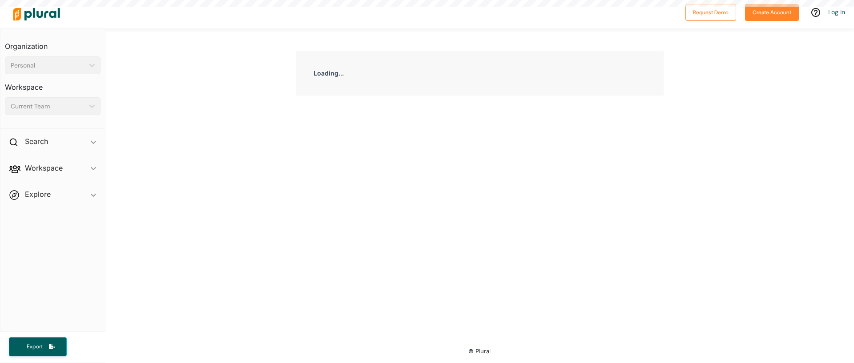 The height and width of the screenshot is (363, 854). Describe the element at coordinates (48, 106) in the screenshot. I see `div: Current Team` at that location.